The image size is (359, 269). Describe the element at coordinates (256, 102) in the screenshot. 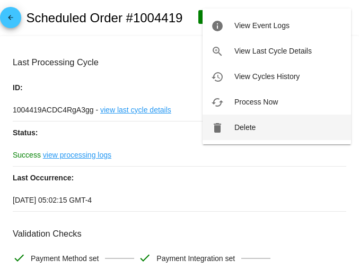

I see `span: Process Now` at that location.